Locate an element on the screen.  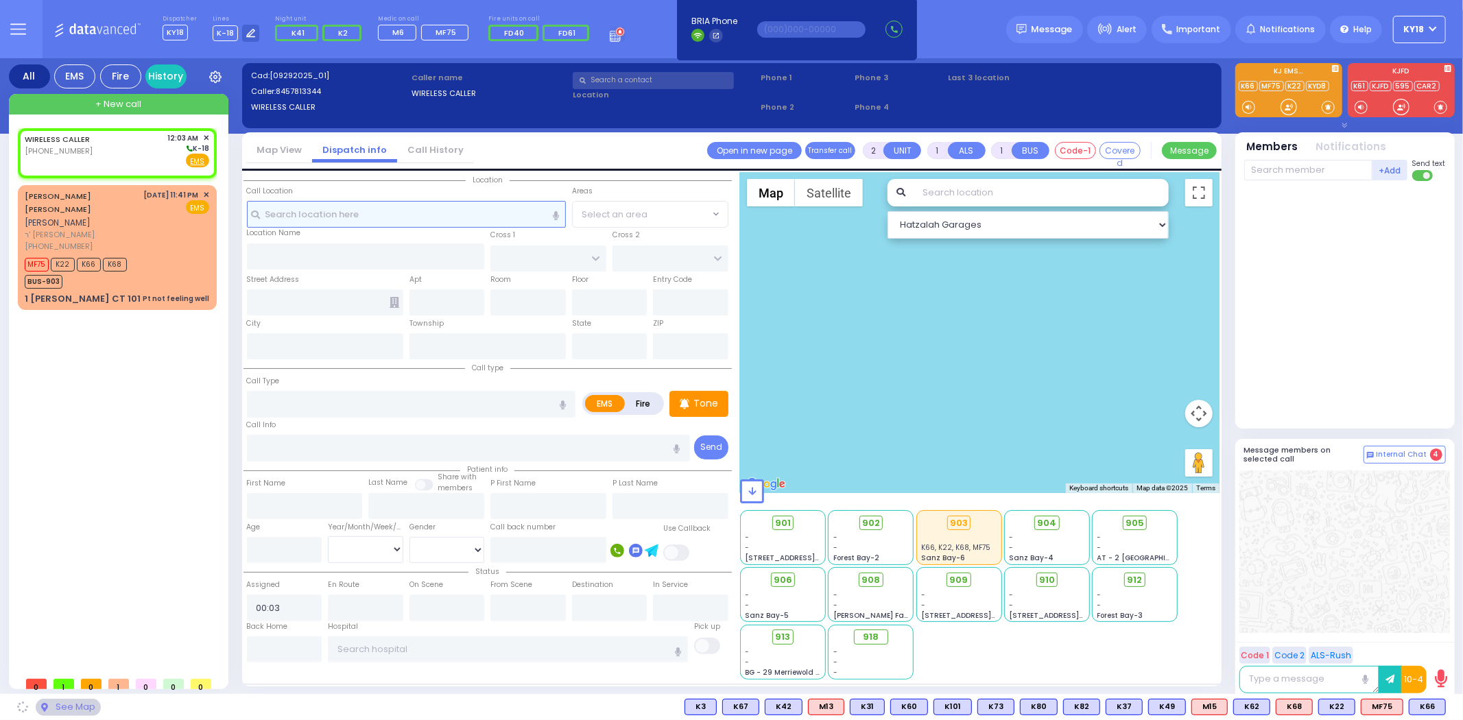
a: 595 is located at coordinates (1402, 86).